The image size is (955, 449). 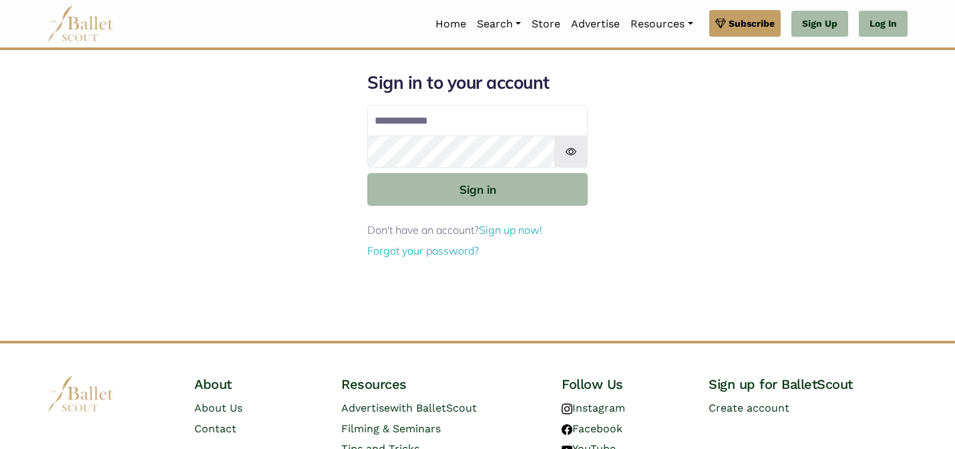 I want to click on img: instagram logo, so click(x=567, y=409).